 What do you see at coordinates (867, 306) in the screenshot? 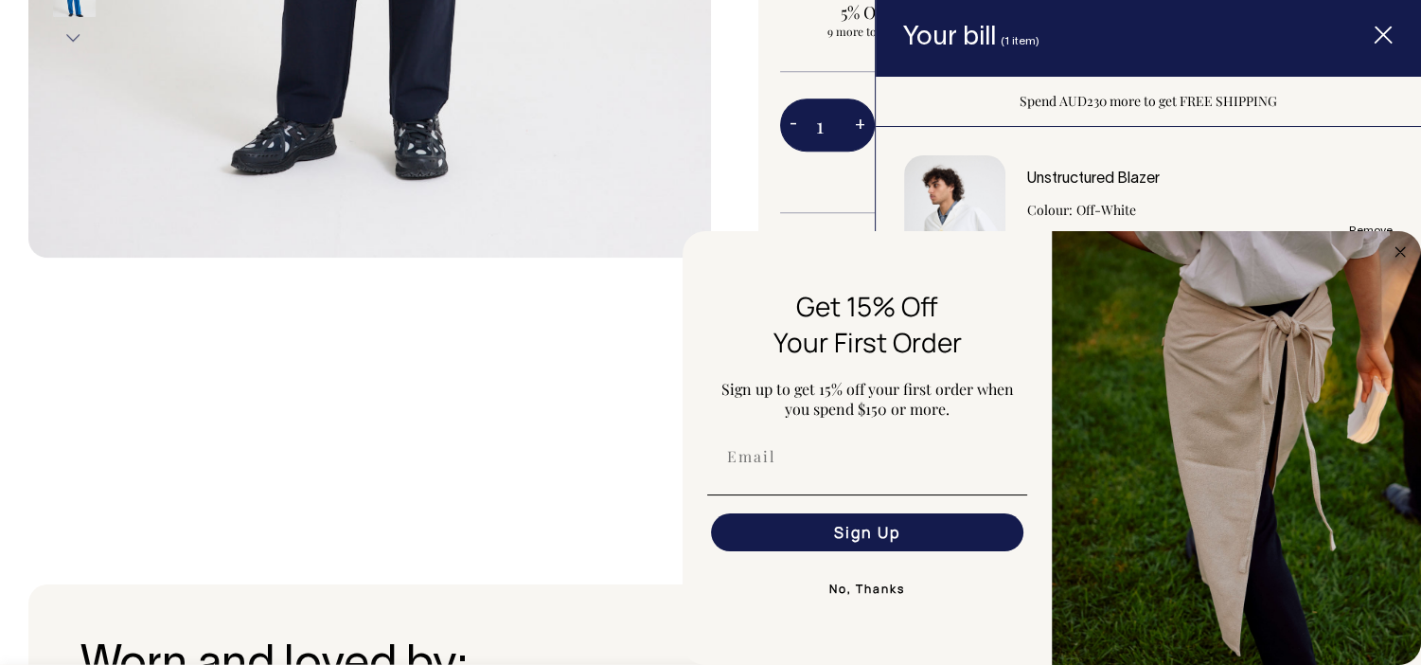
I see `span: Get 15% Off` at bounding box center [867, 306].